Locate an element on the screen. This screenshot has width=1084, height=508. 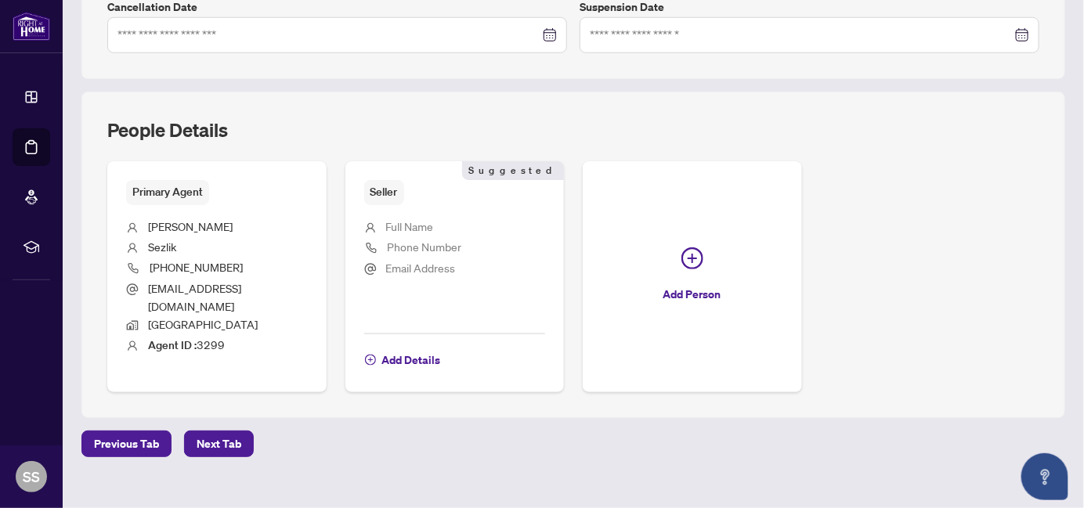
h2: People Details is located at coordinates (168, 130).